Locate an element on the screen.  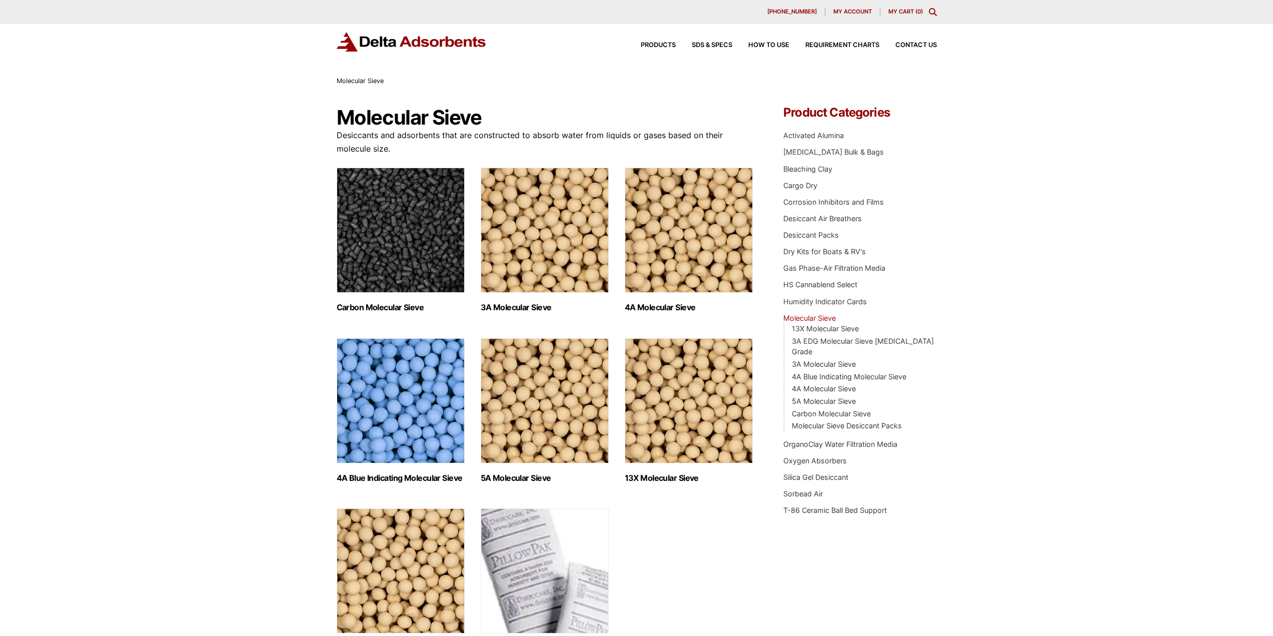
a: Visit product category Carbon Molecular Sieve is located at coordinates (401, 240).